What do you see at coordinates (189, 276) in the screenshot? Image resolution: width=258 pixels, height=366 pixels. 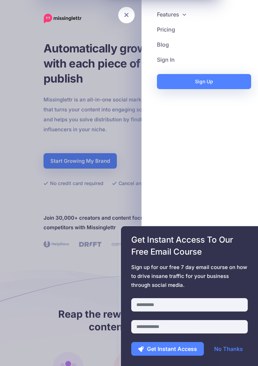 I see `span: Sign up for our free 7 day email course on how to drive insane traffic for your business through ...` at bounding box center [189, 276].